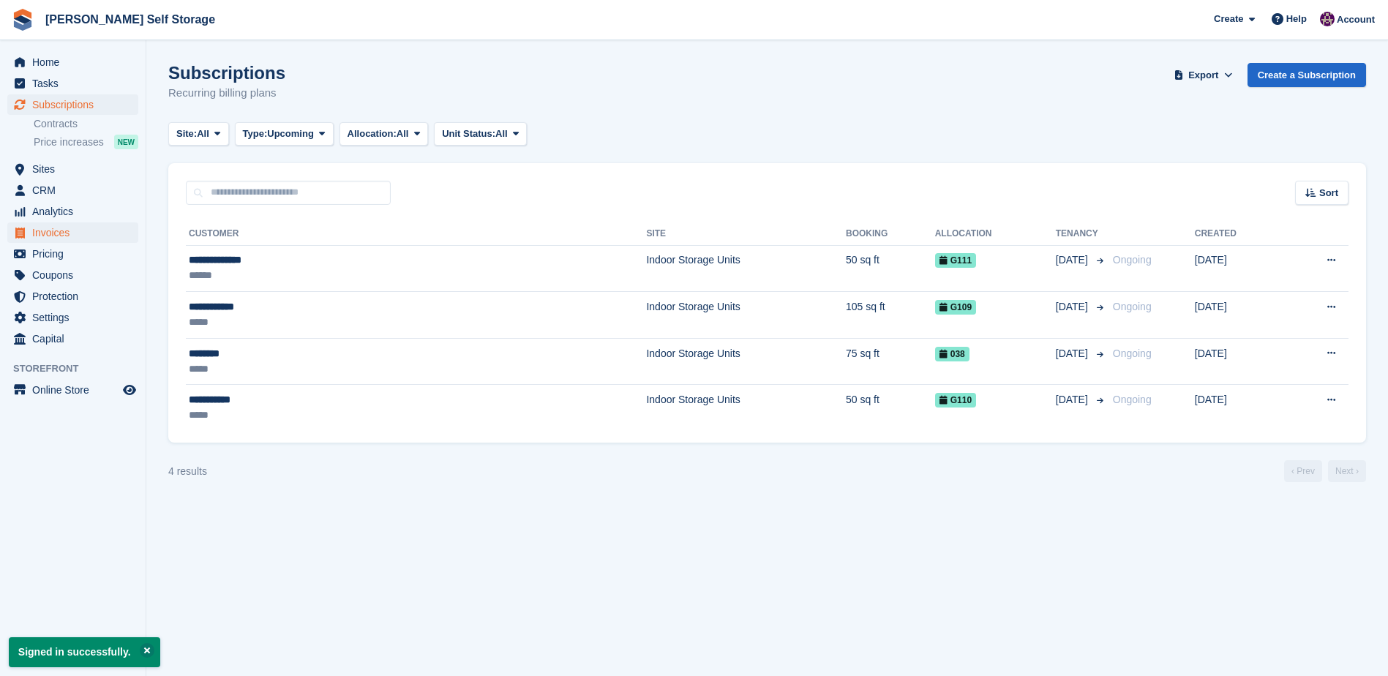 The width and height of the screenshot is (1388, 676). What do you see at coordinates (284, 134) in the screenshot?
I see `button: Type: Upcoming` at bounding box center [284, 134].